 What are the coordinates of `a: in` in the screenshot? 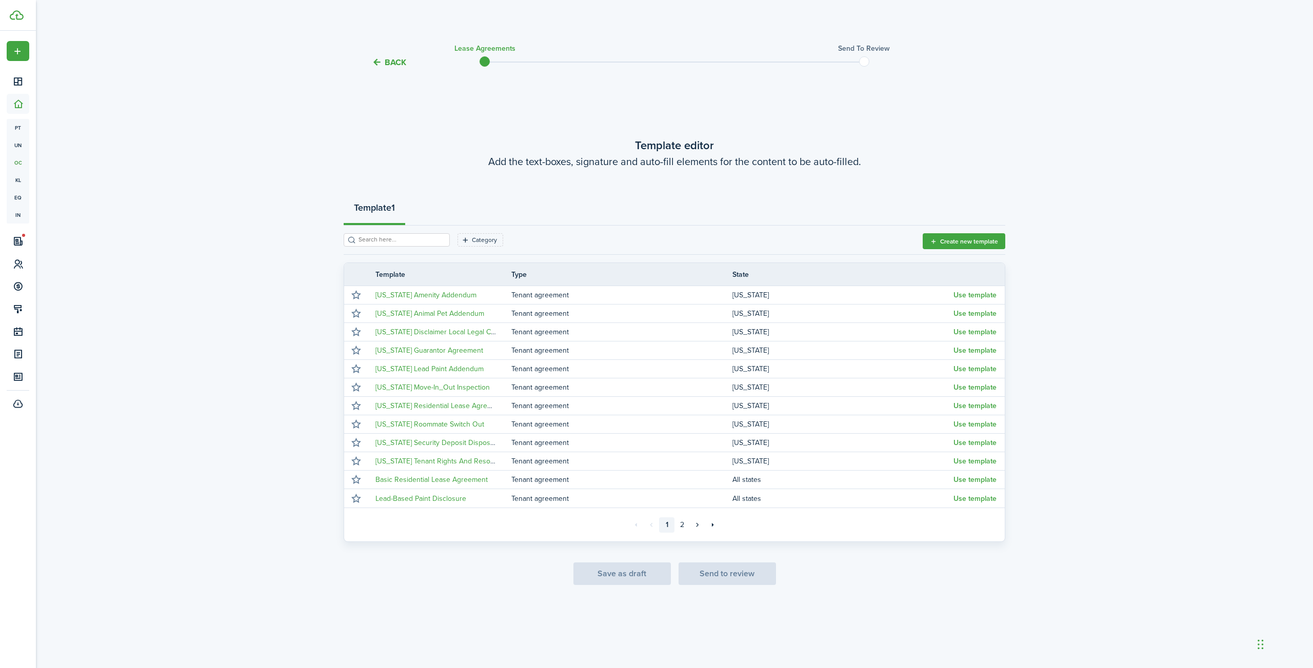 It's located at (18, 215).